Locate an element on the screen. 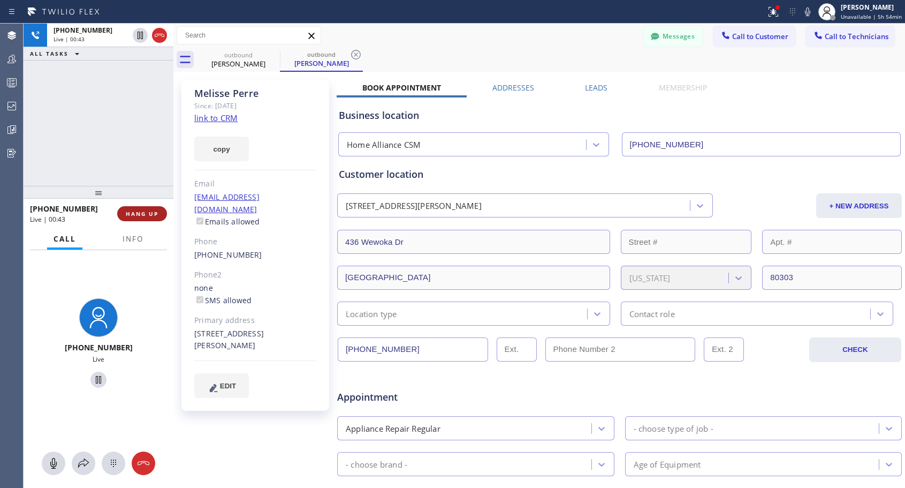  label: Membership is located at coordinates (683, 87).